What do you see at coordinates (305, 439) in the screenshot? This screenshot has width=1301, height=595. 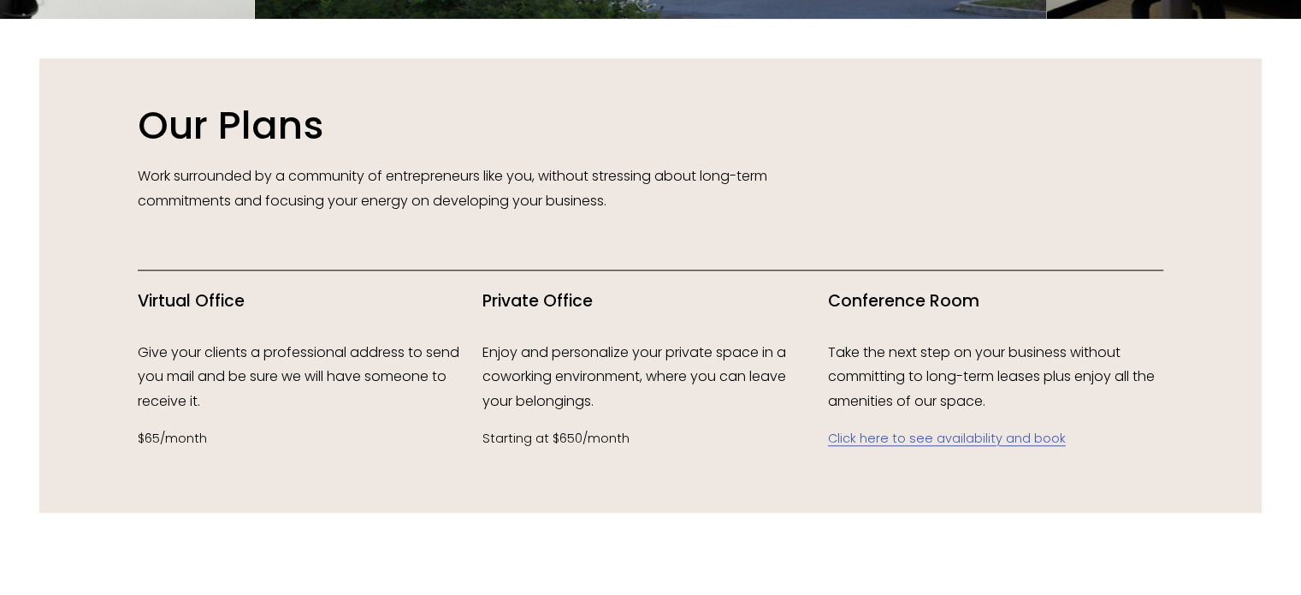 I see `p: $65/month` at bounding box center [305, 439].